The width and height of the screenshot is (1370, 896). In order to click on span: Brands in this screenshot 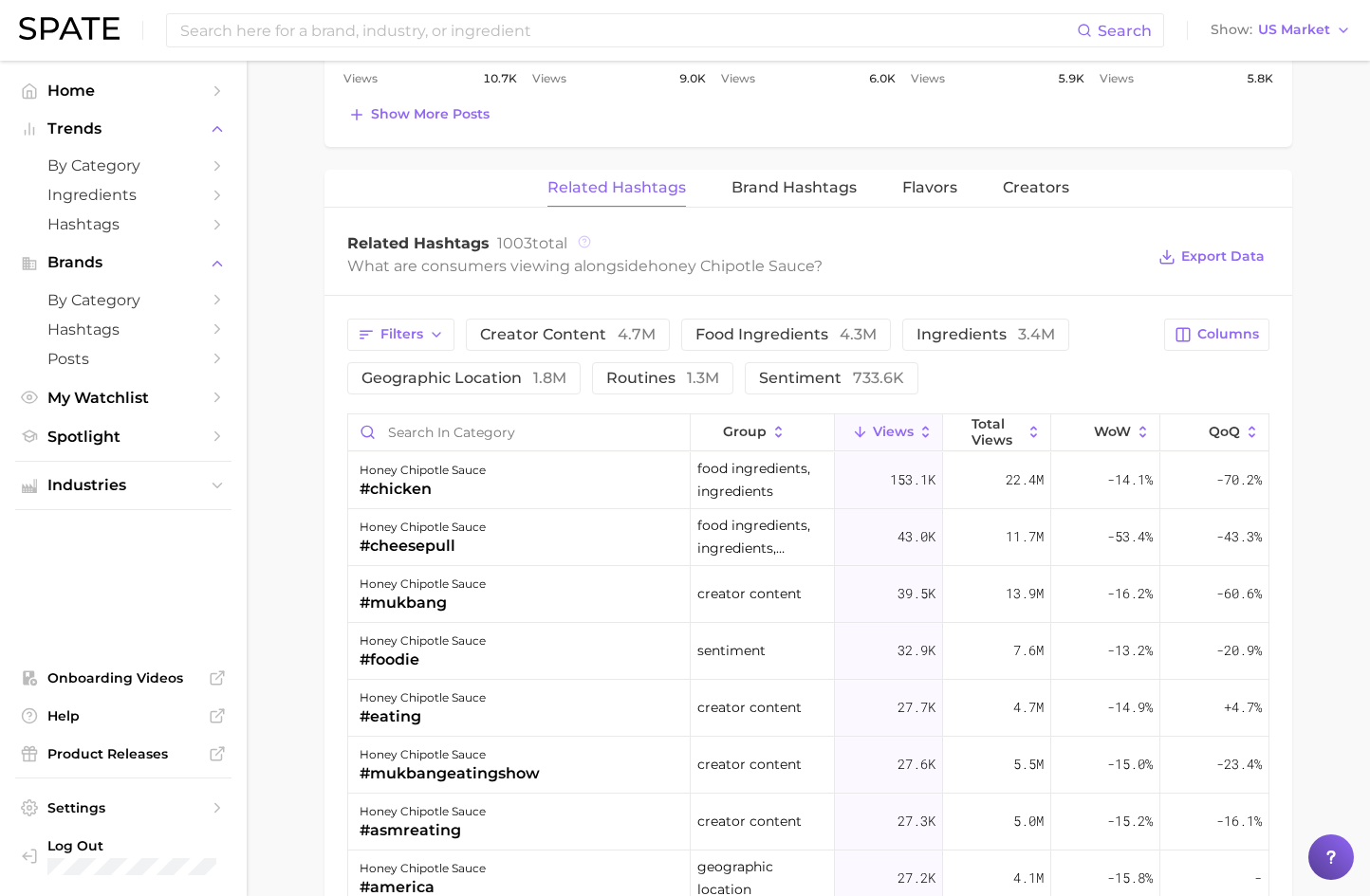, I will do `click(123, 263)`.